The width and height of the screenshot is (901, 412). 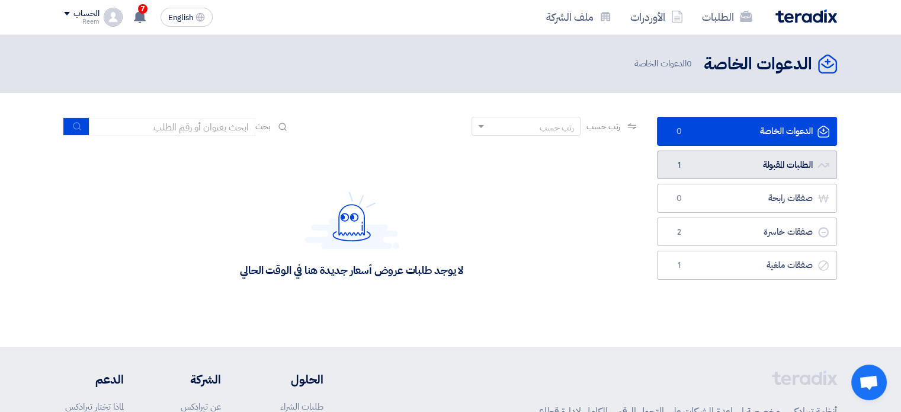 I want to click on div: Reem, so click(x=81, y=21).